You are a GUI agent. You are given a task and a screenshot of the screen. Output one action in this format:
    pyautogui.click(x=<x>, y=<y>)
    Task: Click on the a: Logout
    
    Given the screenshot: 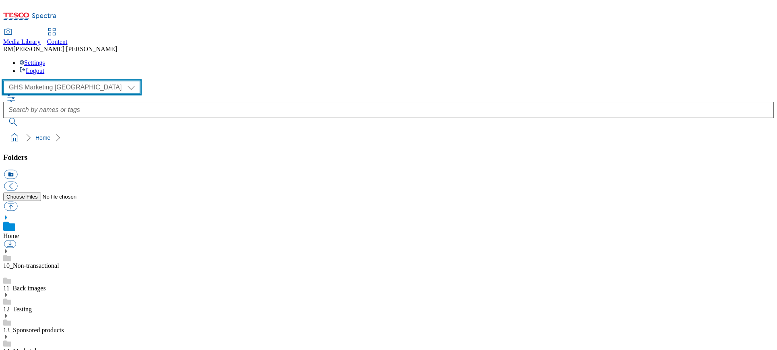 What is the action you would take?
    pyautogui.click(x=32, y=70)
    